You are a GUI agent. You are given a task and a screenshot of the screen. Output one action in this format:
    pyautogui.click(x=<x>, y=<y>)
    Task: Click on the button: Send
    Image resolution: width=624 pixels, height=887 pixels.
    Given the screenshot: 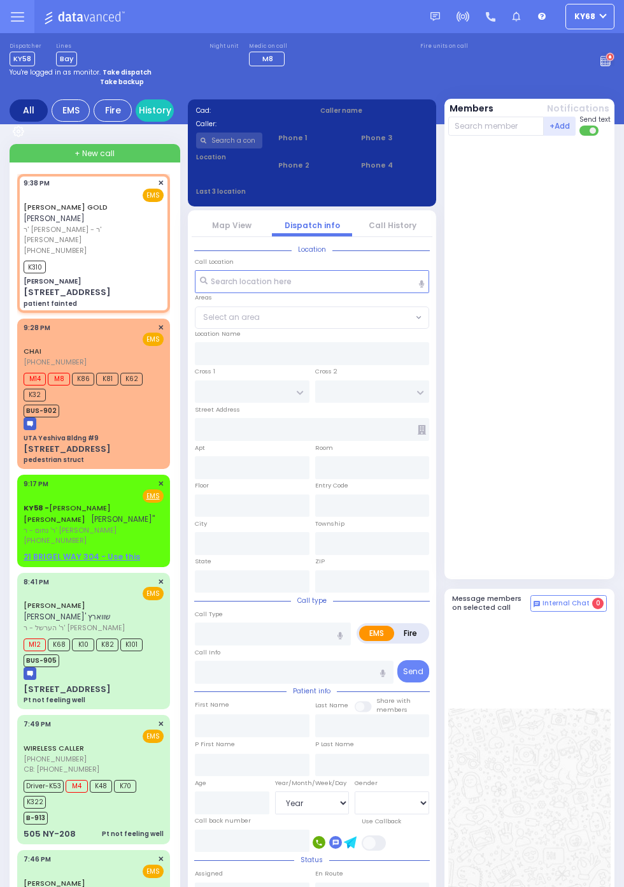 What is the action you would take?
    pyautogui.click(x=413, y=671)
    